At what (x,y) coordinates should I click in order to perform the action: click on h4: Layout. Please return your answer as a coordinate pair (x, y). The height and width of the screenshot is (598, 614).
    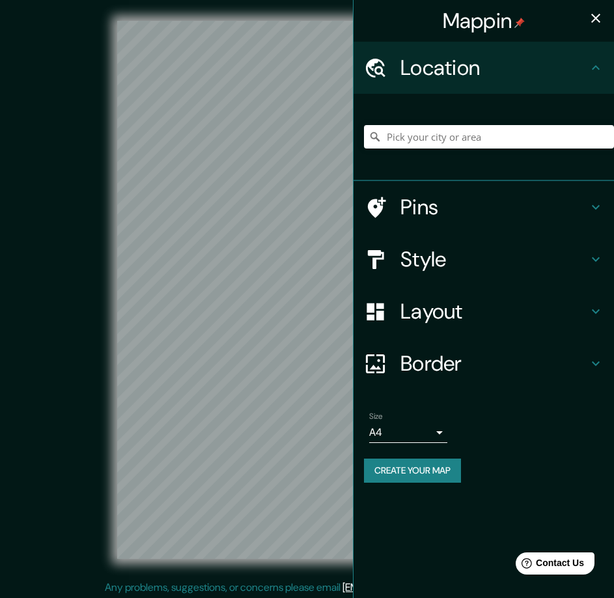
    Looking at the image, I should click on (494, 311).